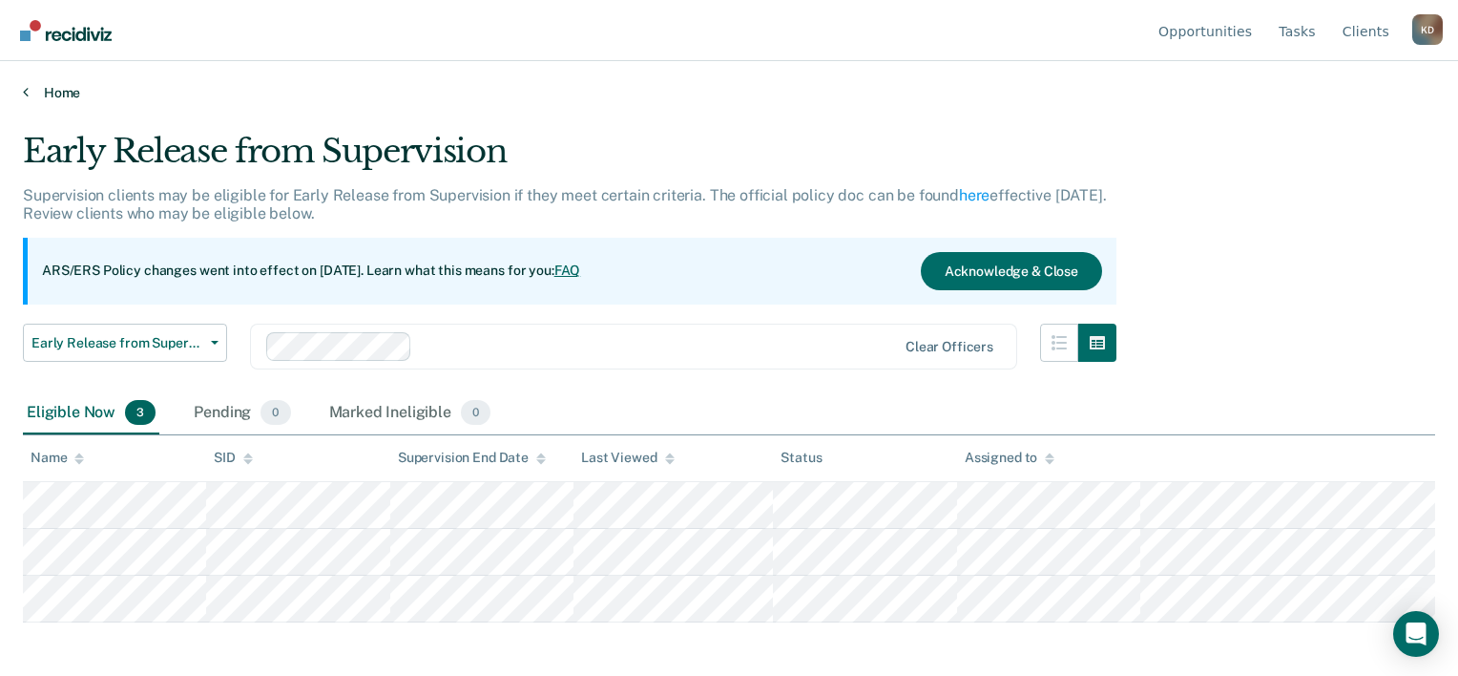  What do you see at coordinates (729, 93) in the screenshot?
I see `a: Home` at bounding box center [729, 93].